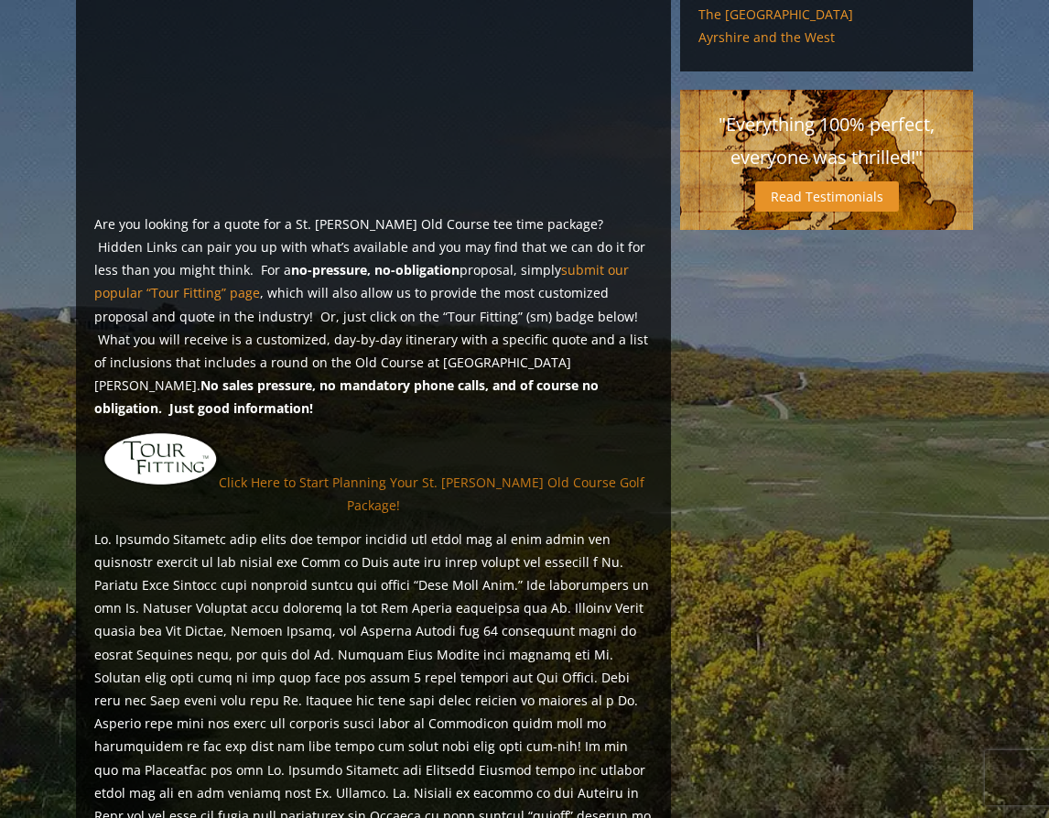 Image resolution: width=1049 pixels, height=818 pixels. What do you see at coordinates (827, 141) in the screenshot?
I see `p: "Everything 100% perfect, everyone was thrilled!"` at bounding box center [827, 141].